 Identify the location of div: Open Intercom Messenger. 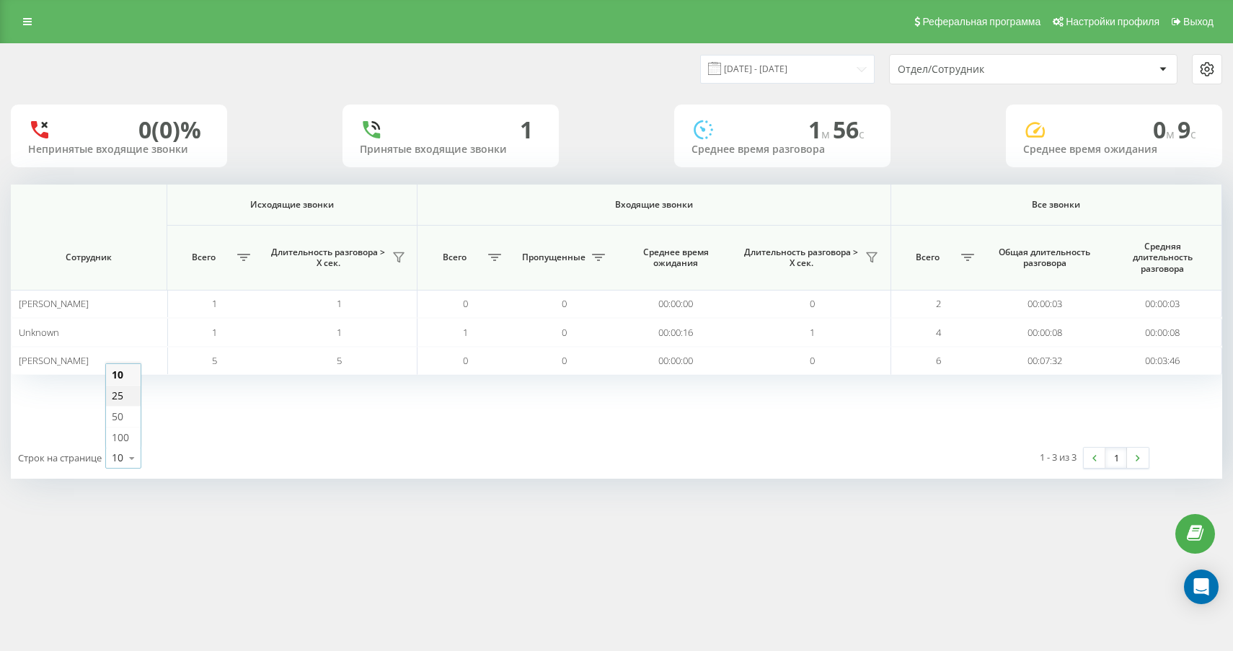
(1201, 587).